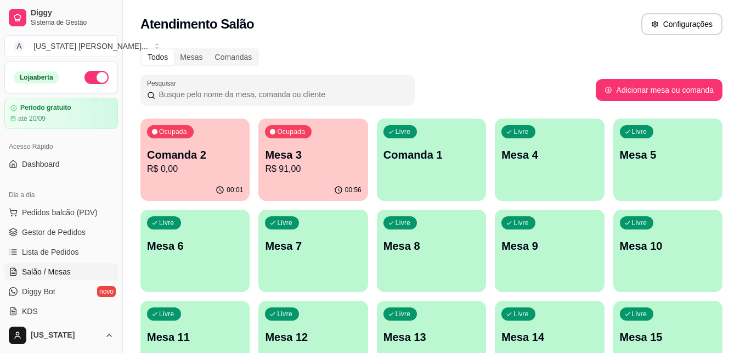 The height and width of the screenshot is (353, 740). Describe the element at coordinates (313, 337) in the screenshot. I see `p: Mesa 12` at that location.